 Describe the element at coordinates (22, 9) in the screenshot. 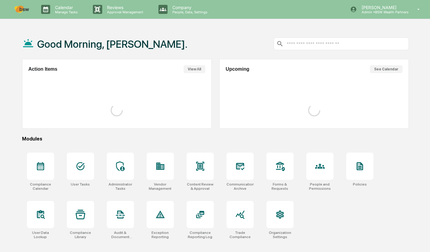

I see `img: logo` at that location.